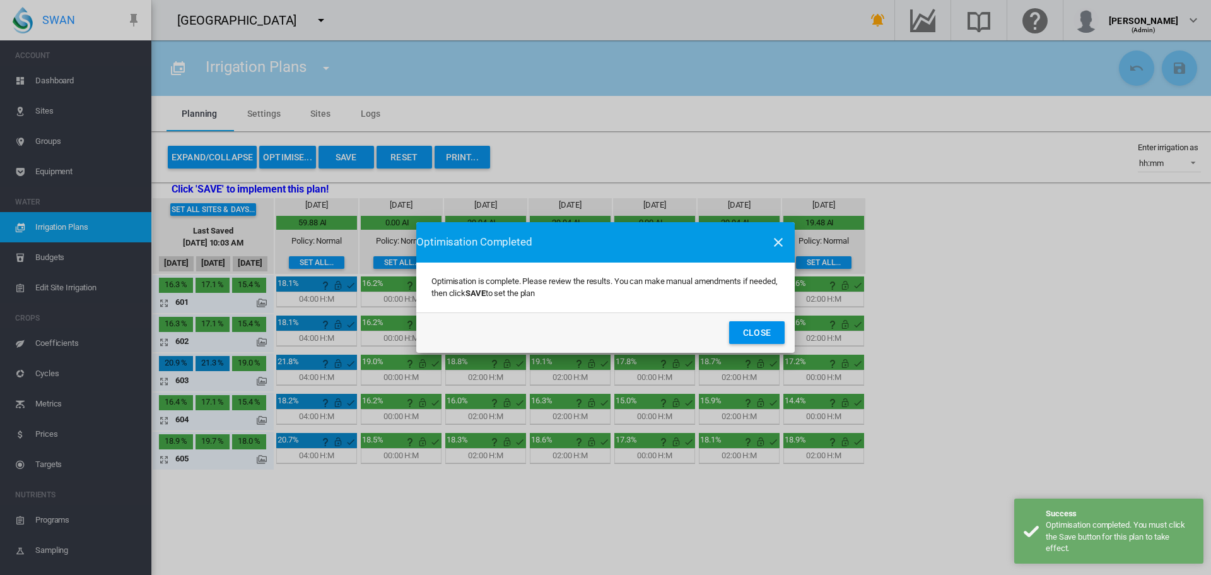 This screenshot has width=1211, height=575. I want to click on b: SAVE, so click(476, 293).